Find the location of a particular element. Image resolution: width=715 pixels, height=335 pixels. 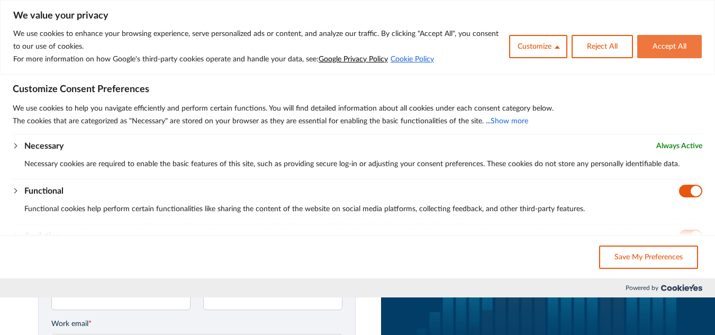

p: The cookies that are categorized as "Necessary" are stored on your browser as they are essential ... is located at coordinates (357, 121).